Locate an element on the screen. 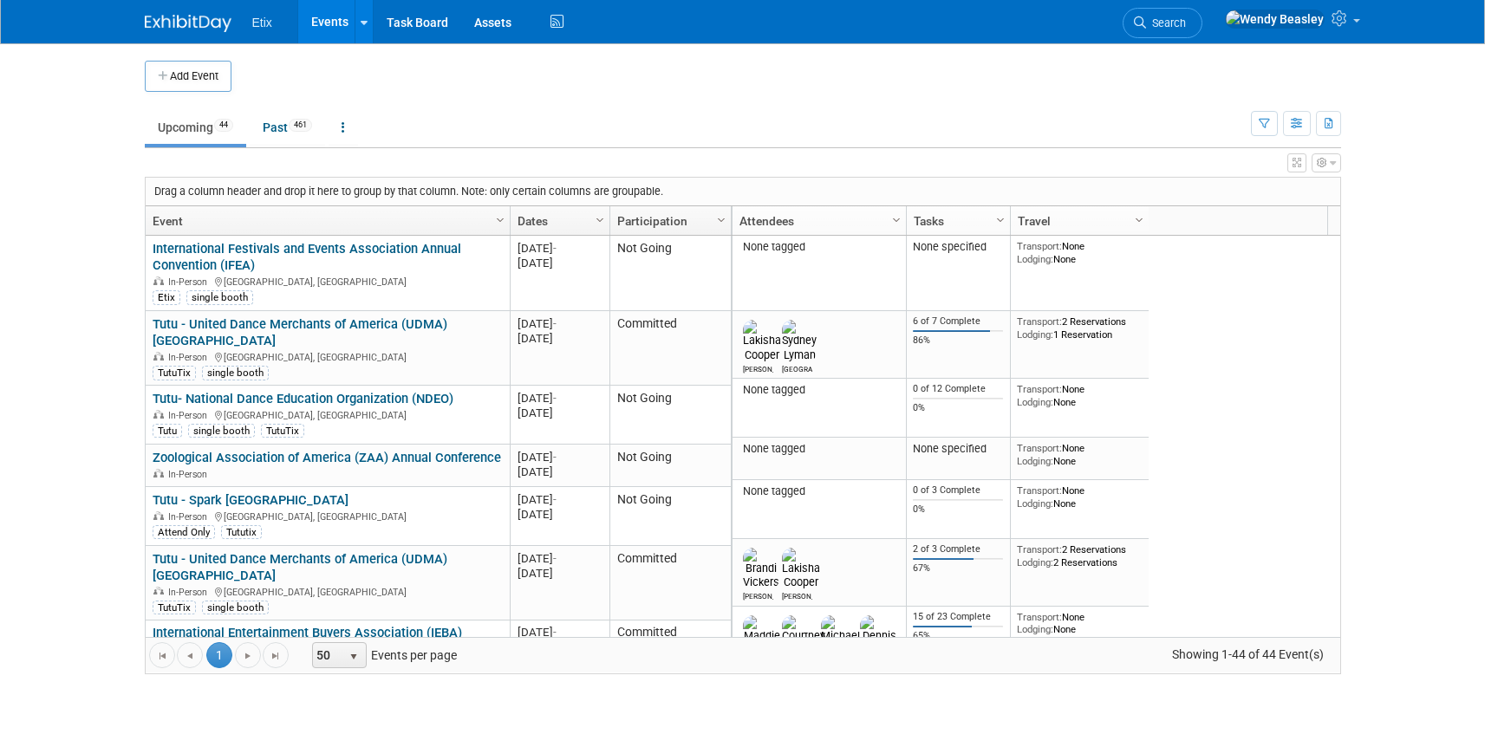  div: Tututix is located at coordinates (241, 532).